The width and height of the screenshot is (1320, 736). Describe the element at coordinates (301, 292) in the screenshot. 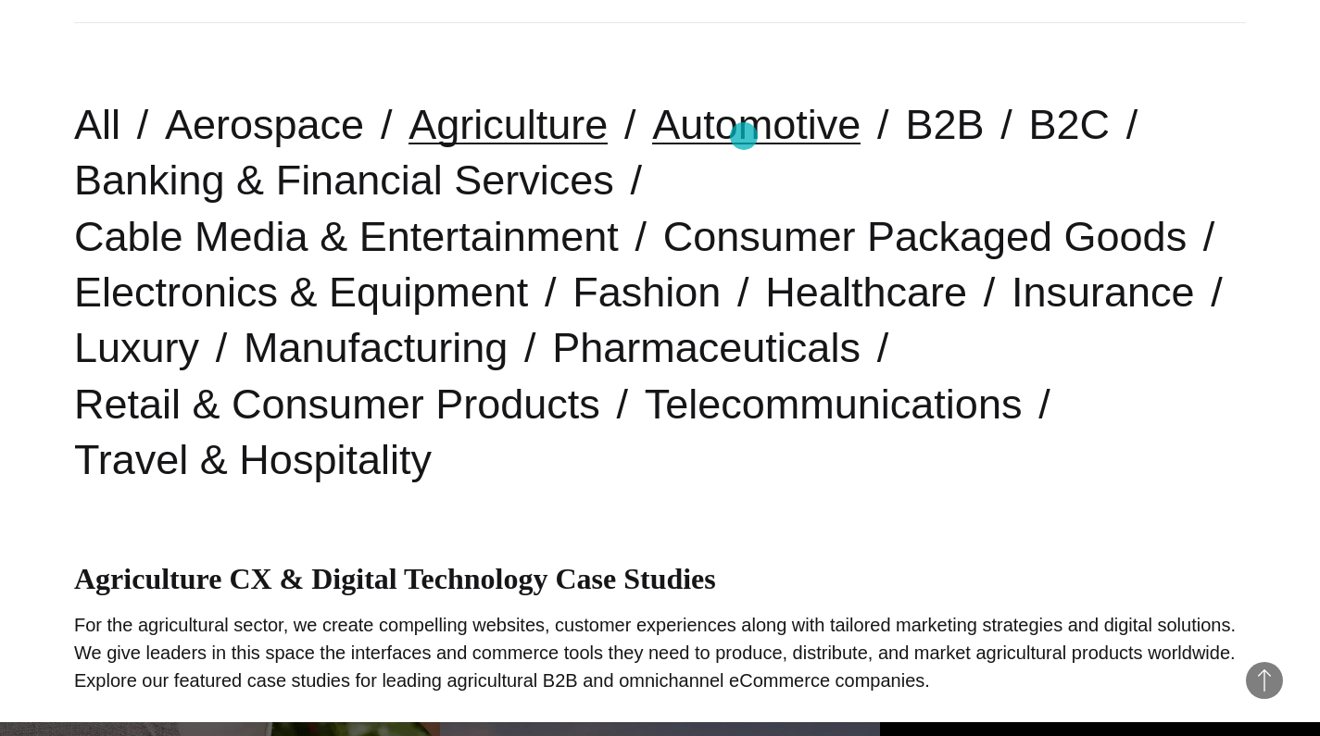

I see `a: Electronics & Equipment` at that location.